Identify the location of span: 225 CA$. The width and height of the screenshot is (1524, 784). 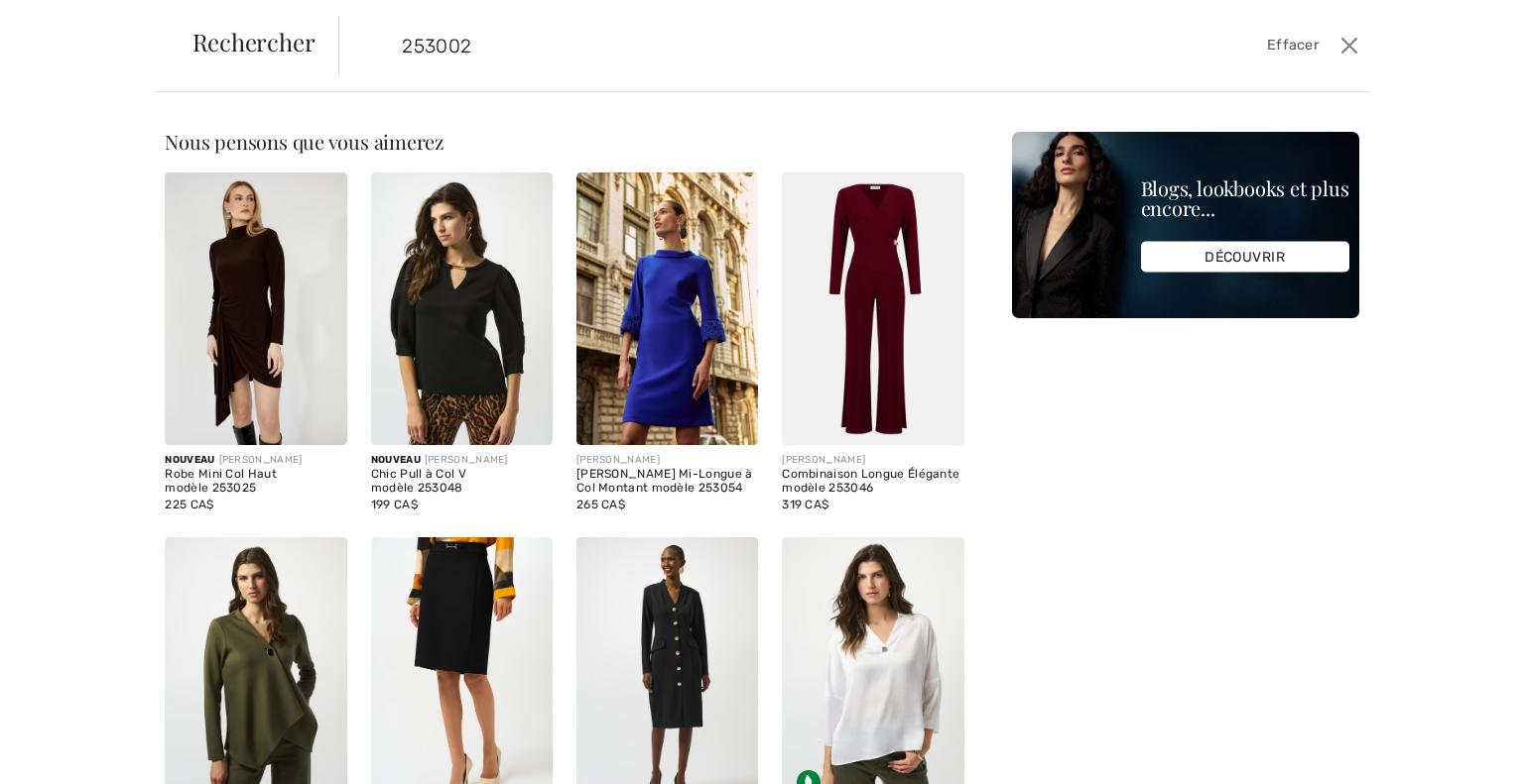
(189, 505).